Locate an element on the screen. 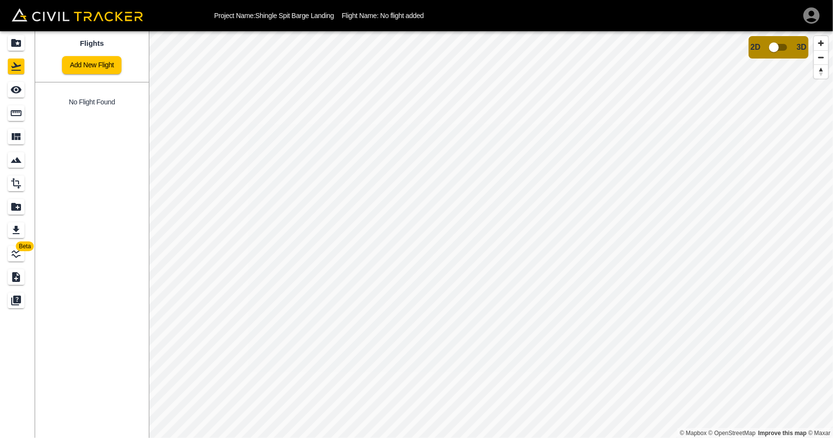  a: Mapbox is located at coordinates (693, 434).